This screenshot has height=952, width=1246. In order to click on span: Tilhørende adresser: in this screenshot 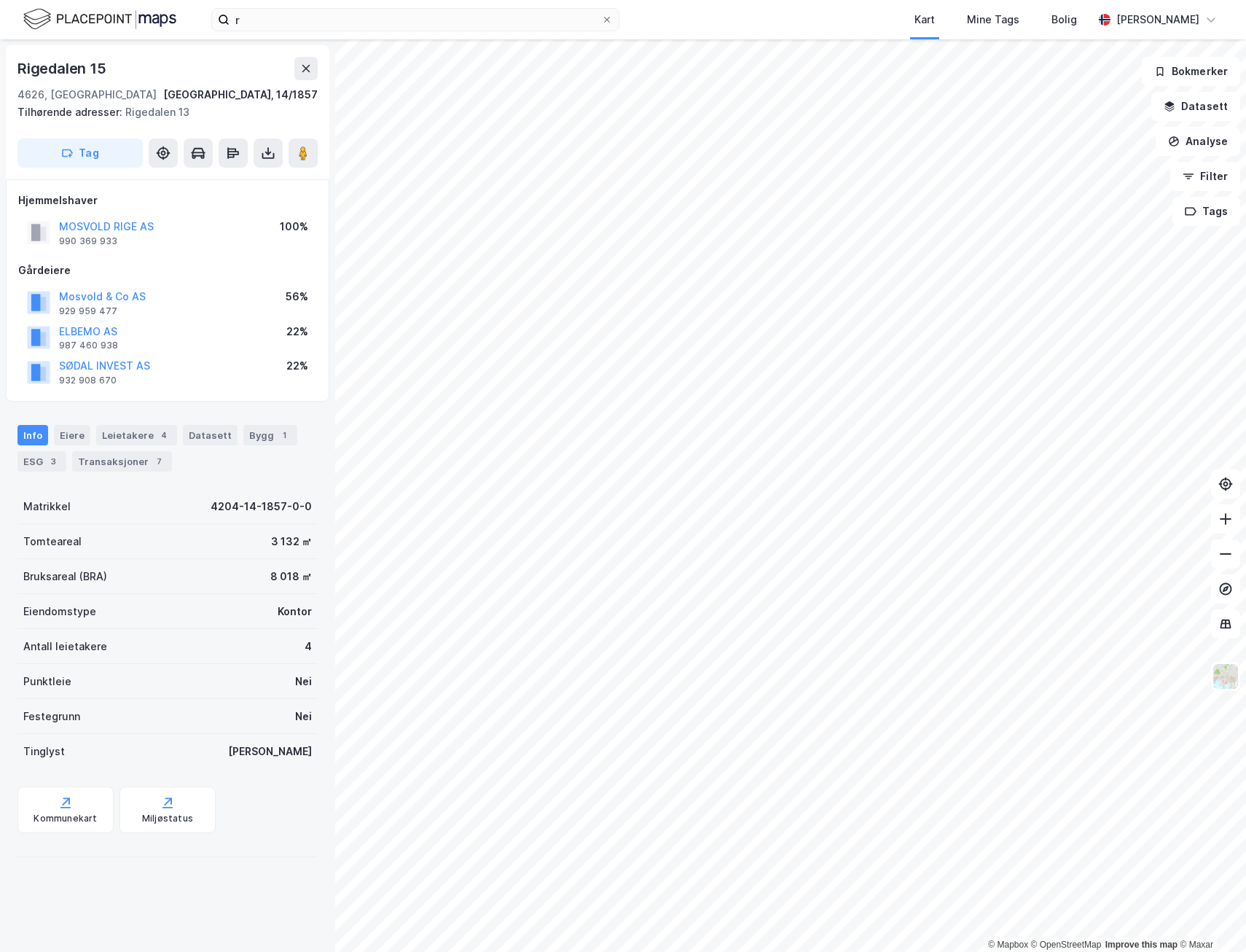, I will do `click(72, 111)`.